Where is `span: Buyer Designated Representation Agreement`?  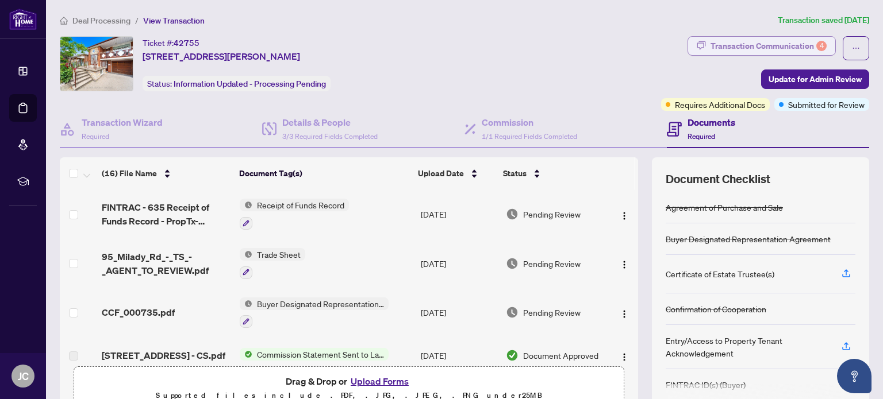 span: Buyer Designated Representation Agreement is located at coordinates (320, 304).